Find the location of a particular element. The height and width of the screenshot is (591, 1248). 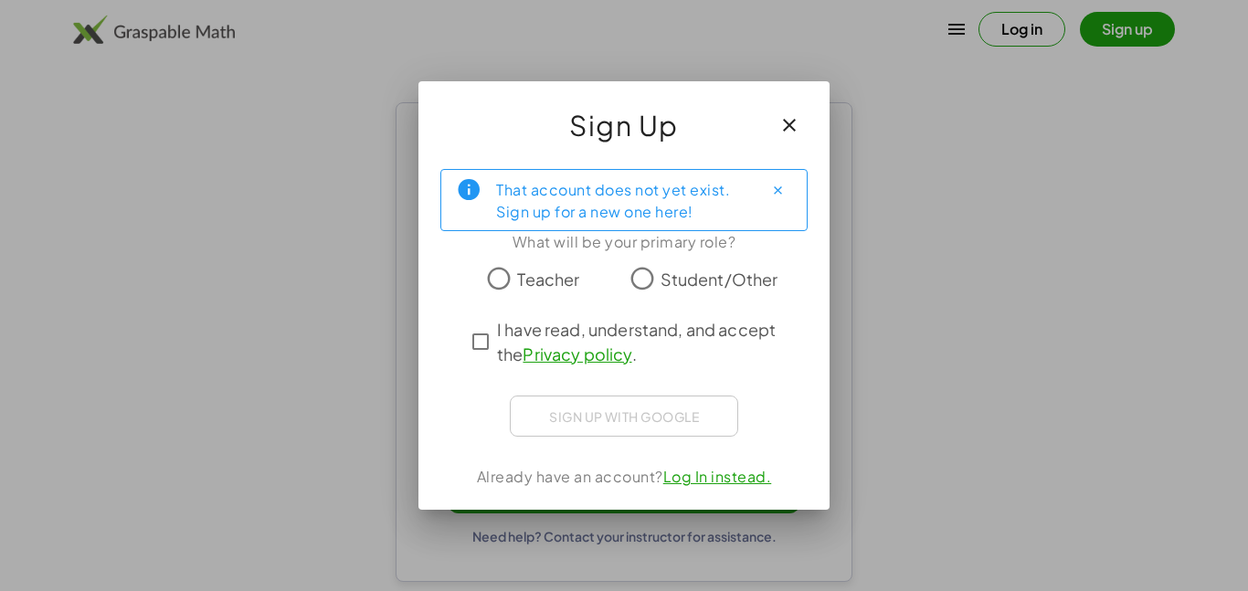

button: Close is located at coordinates (777, 190).